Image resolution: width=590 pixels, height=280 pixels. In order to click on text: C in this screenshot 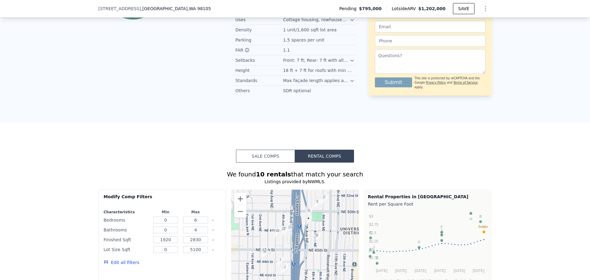, I will do `click(371, 232)`.